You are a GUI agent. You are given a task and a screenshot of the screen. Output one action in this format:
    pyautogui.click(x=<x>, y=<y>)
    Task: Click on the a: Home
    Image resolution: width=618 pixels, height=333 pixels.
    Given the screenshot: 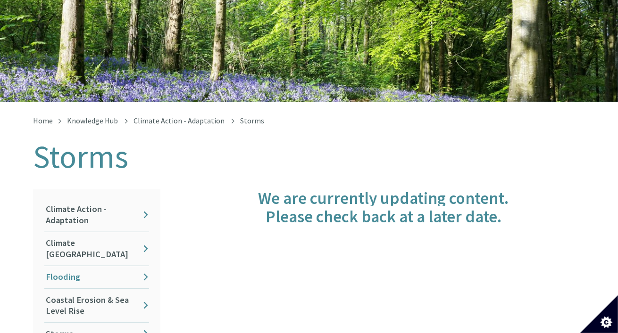 What is the action you would take?
    pyautogui.click(x=43, y=121)
    